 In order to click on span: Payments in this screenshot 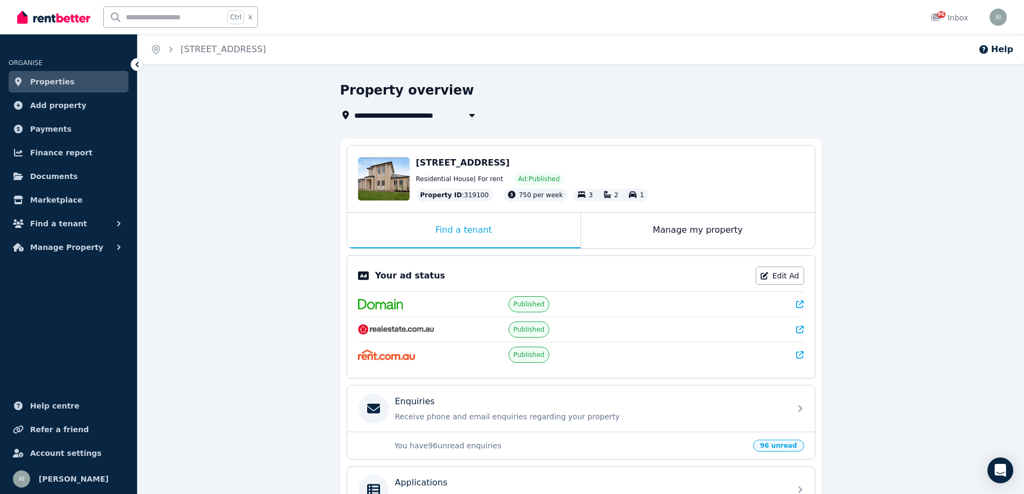, I will do `click(51, 129)`.